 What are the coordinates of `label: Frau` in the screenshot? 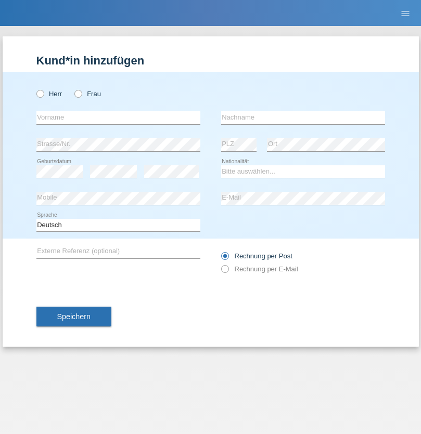 It's located at (87, 94).